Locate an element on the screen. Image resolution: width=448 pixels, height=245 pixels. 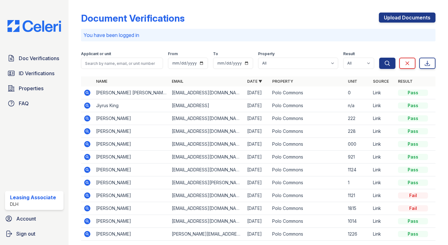
a: Upload Documents is located at coordinates (407, 18).